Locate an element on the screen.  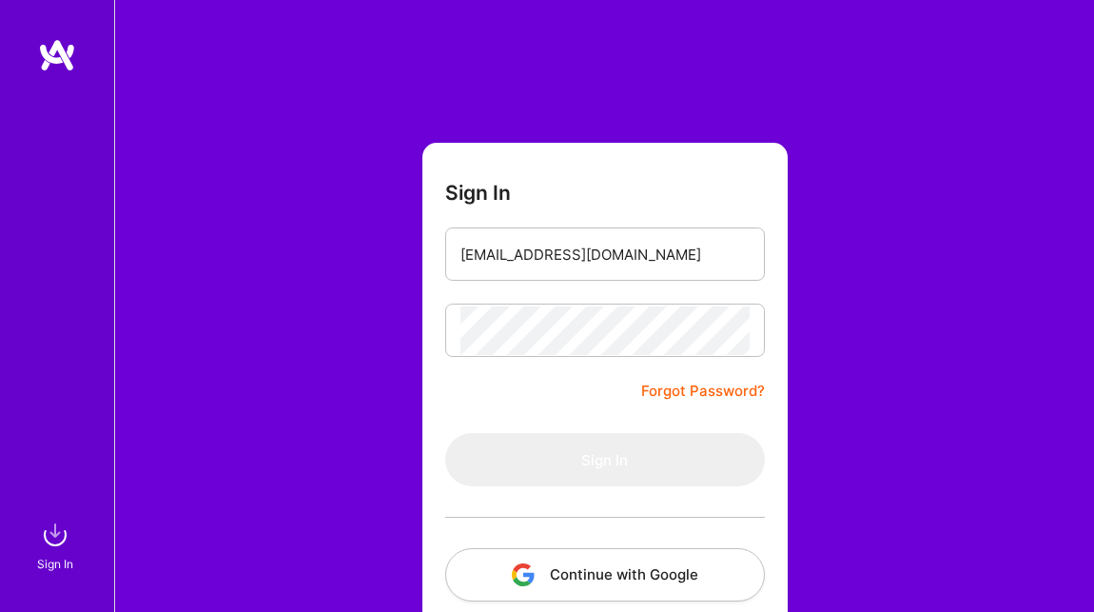
input: Email... is located at coordinates (605, 254).